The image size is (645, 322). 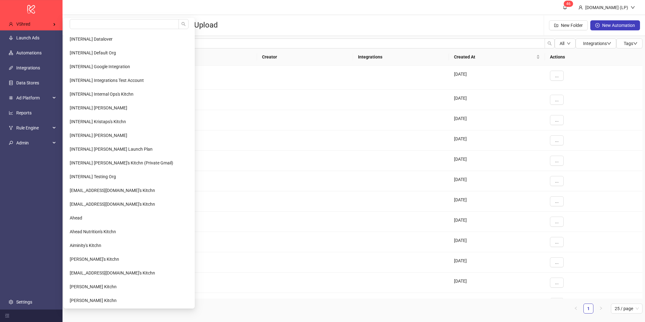 What do you see at coordinates (601, 308) in the screenshot?
I see `span: right` at bounding box center [601, 308].